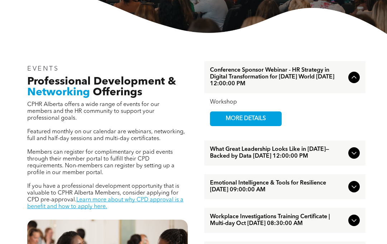 The width and height of the screenshot is (387, 244). Describe the element at coordinates (246, 119) in the screenshot. I see `span: MORE DETAILS` at that location.